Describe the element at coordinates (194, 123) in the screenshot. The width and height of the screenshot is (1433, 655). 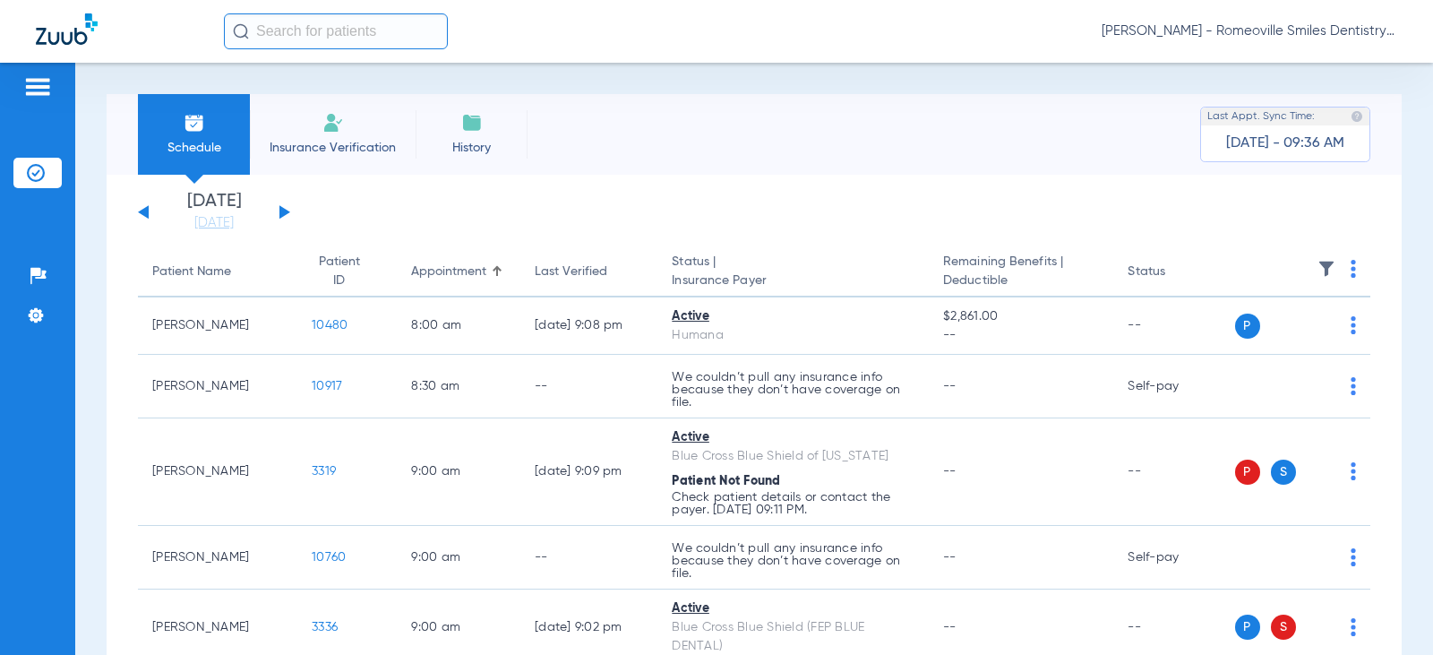
I see `img: Schedule` at that location.